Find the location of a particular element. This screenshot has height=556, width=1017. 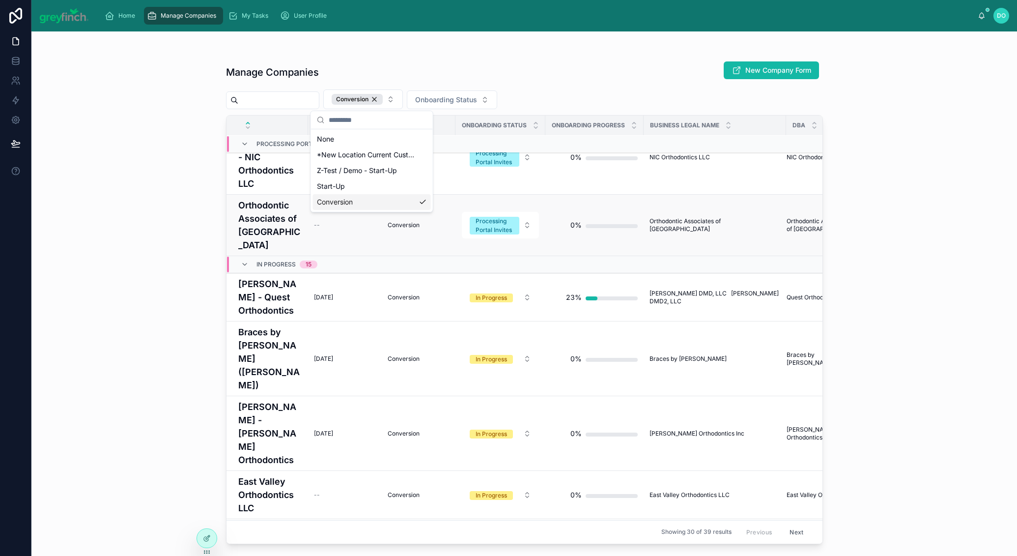

span: NIC Orthodontics is located at coordinates (810, 157).